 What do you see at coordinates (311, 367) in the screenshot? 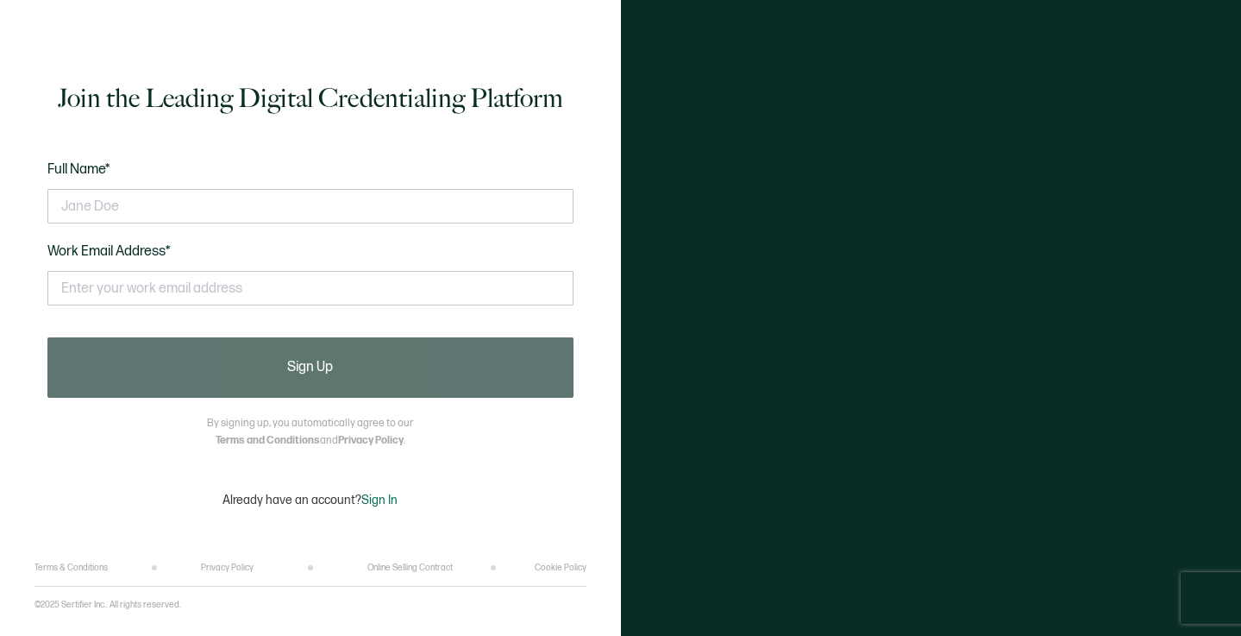
I see `button: Sign Up` at bounding box center [311, 367].